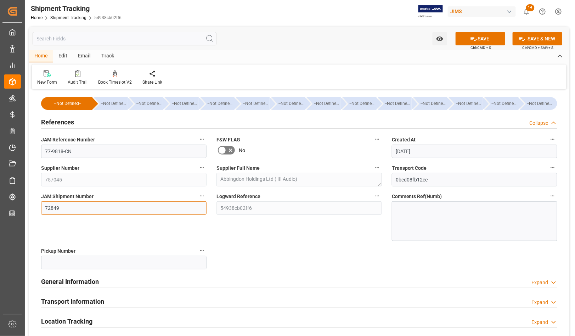  What do you see at coordinates (552, 139) in the screenshot?
I see `button: Created At` at bounding box center [552, 139].